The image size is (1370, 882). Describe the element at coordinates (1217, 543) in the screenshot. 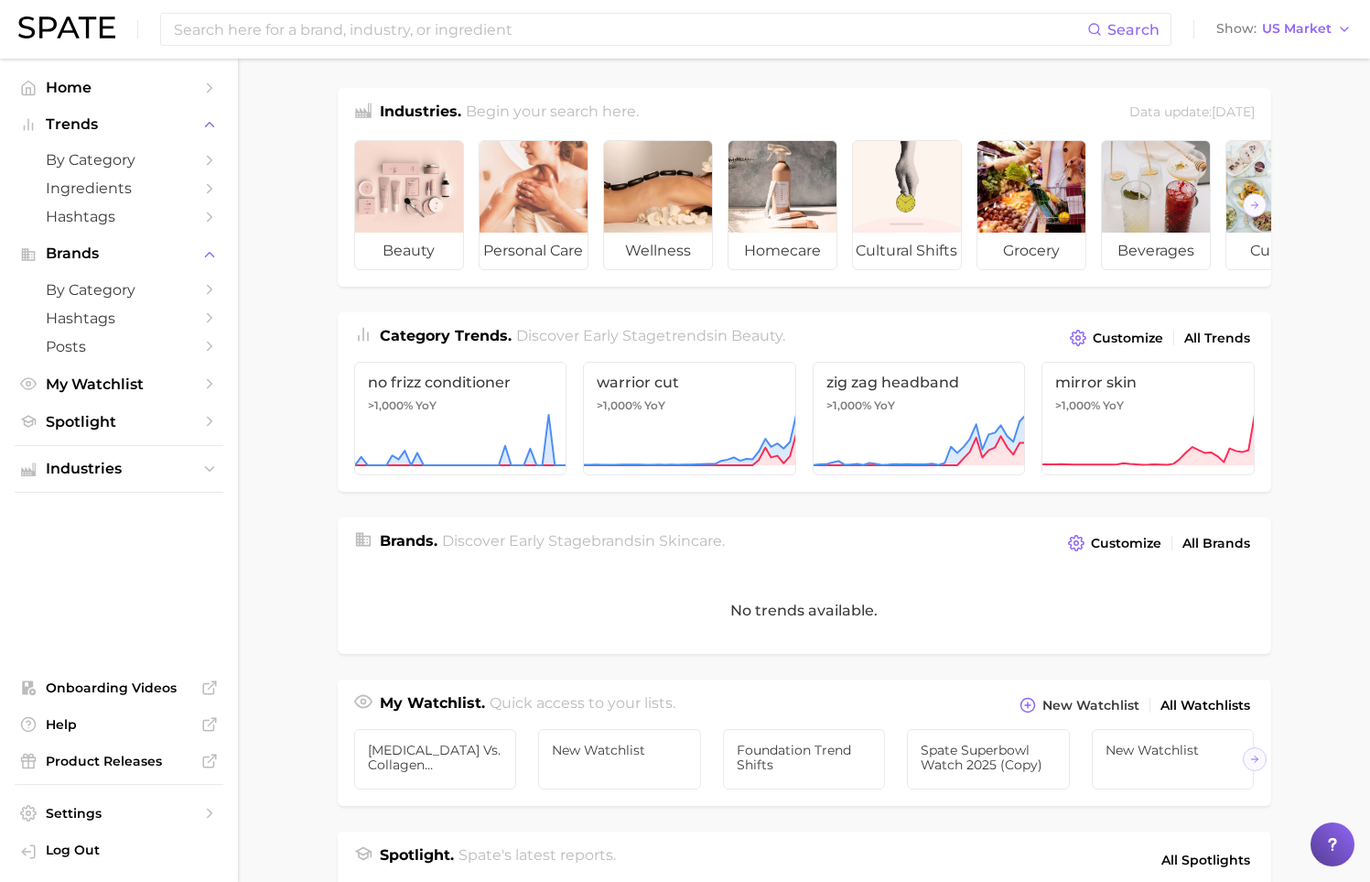

I see `span: All Brands` at that location.